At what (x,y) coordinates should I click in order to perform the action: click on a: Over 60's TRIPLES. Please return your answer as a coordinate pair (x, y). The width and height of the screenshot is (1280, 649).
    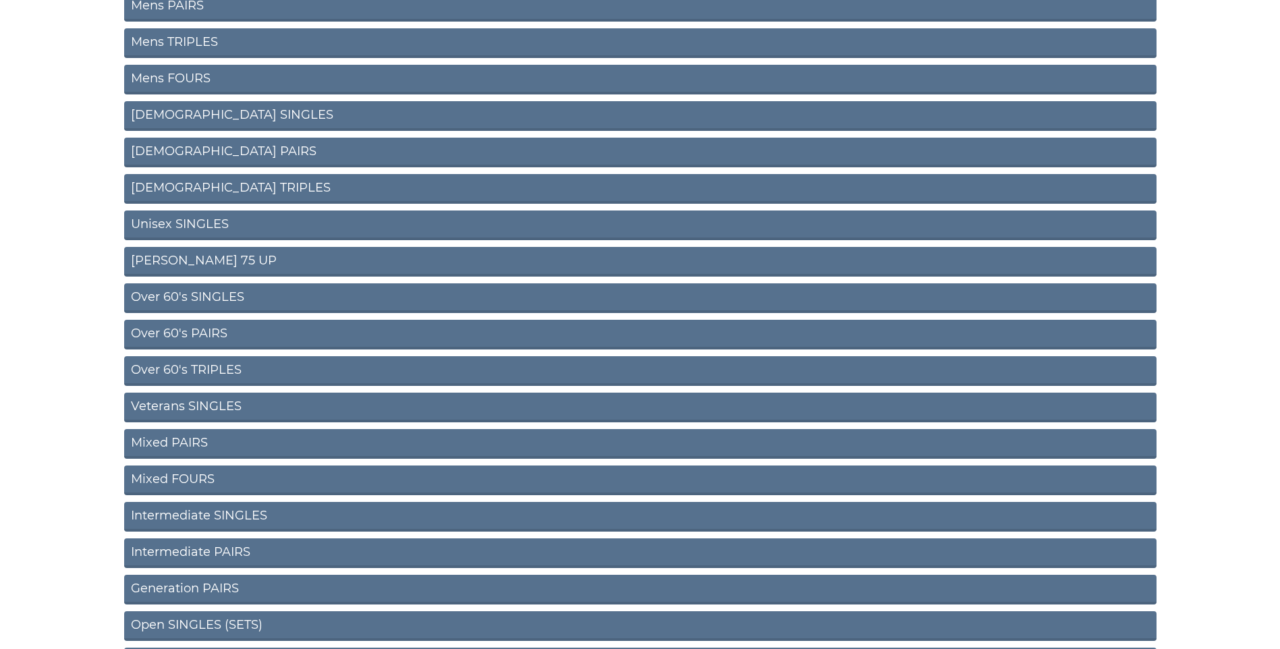
    Looking at the image, I should click on (640, 371).